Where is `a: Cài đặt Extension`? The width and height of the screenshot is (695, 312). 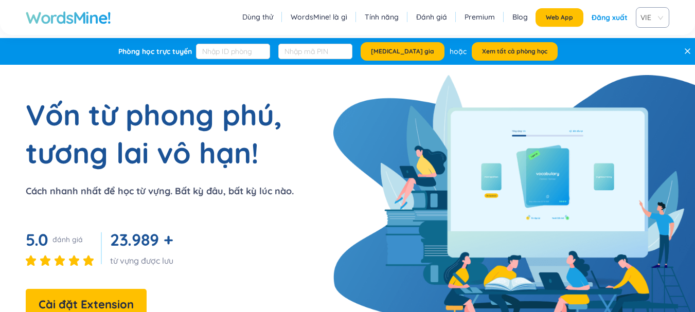 a: Cài đặt Extension is located at coordinates (86, 306).